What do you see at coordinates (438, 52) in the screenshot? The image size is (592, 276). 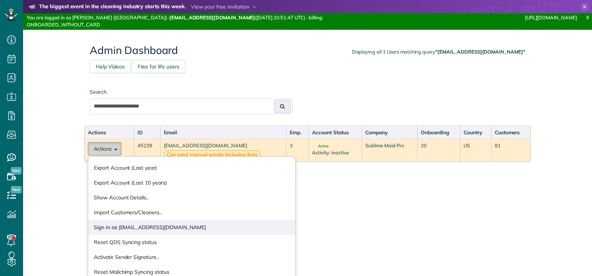 I see `div: Displaying all 1 Users matching query` at bounding box center [438, 52].